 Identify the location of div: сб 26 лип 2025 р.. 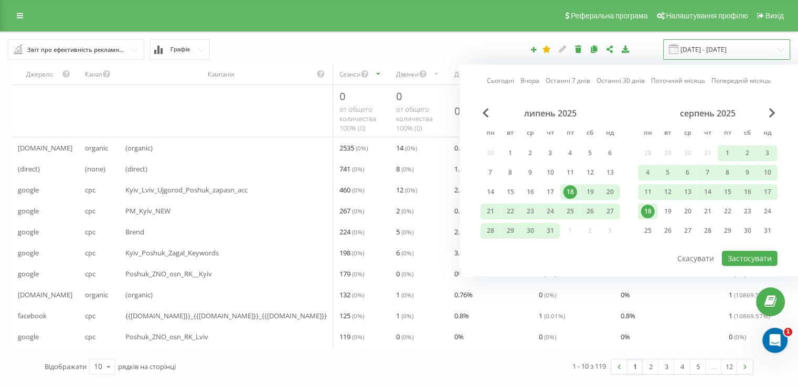
(590, 211).